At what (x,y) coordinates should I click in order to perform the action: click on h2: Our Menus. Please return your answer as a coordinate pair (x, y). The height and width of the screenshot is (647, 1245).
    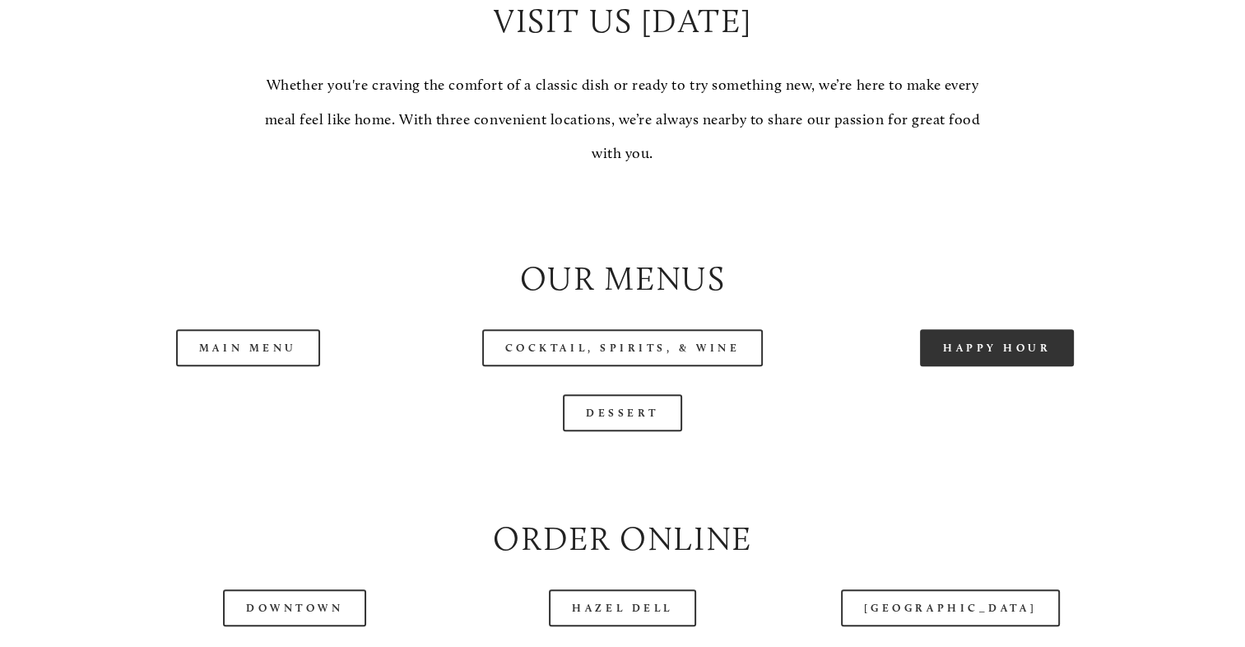
    Looking at the image, I should click on (622, 278).